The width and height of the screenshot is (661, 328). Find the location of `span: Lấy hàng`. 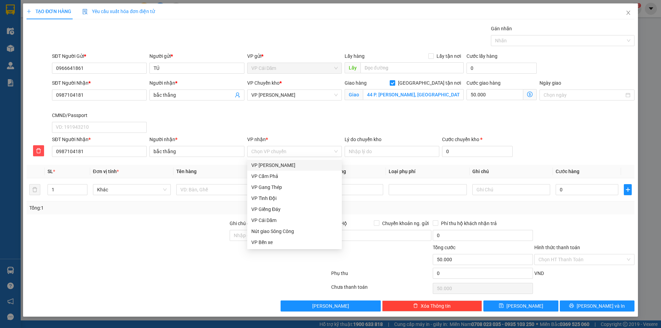

span: Lấy hàng is located at coordinates (354, 56).